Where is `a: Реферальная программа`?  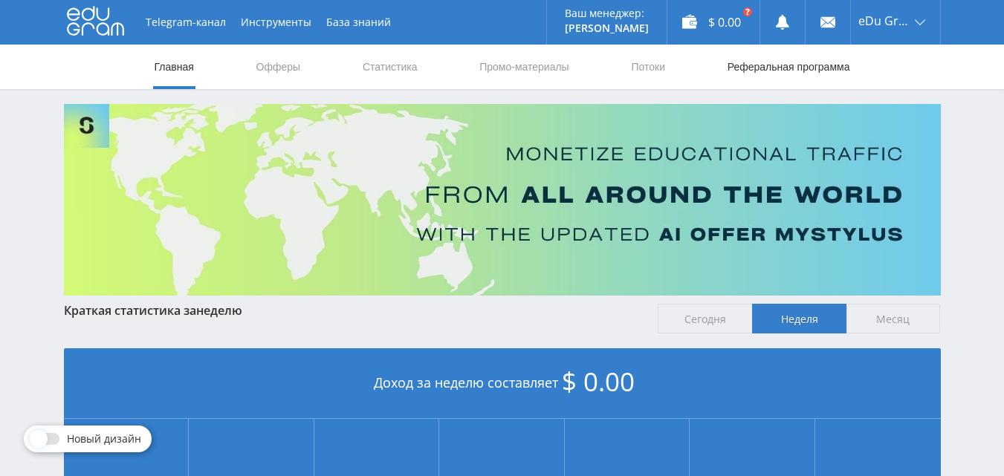 a: Реферальная программа is located at coordinates (789, 67).